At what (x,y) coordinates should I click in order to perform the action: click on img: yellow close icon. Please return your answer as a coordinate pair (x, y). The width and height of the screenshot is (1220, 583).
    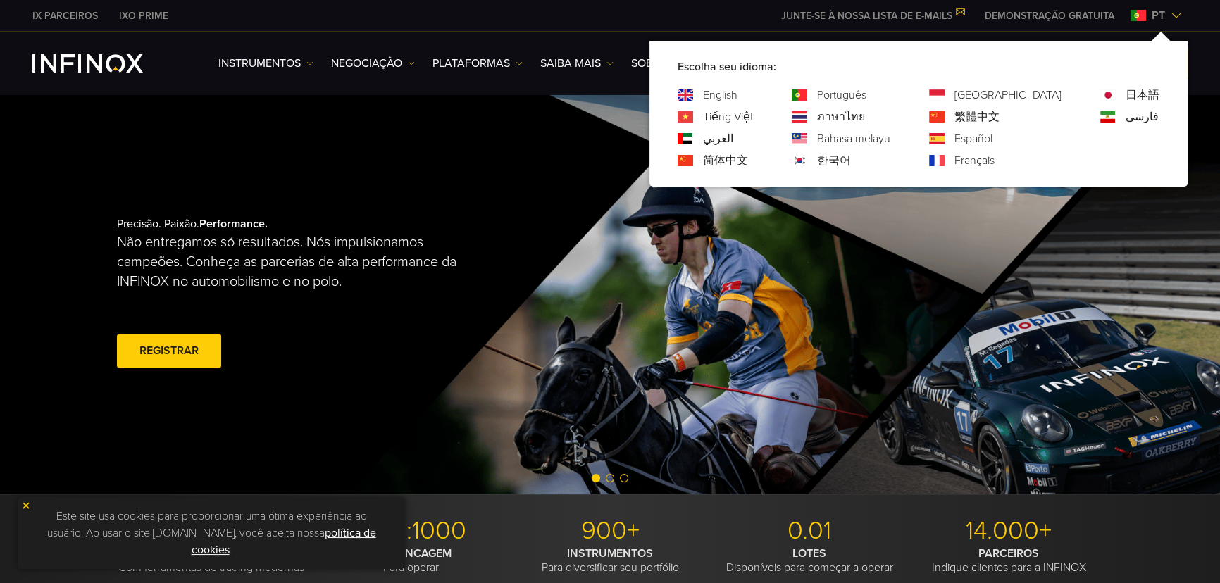
    Looking at the image, I should click on (26, 506).